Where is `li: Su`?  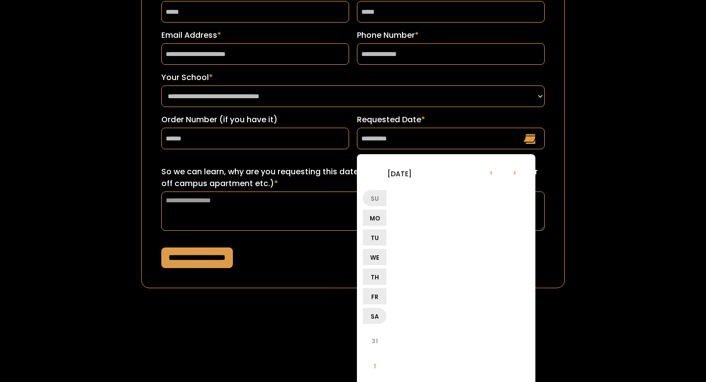
li: Su is located at coordinates (375, 198).